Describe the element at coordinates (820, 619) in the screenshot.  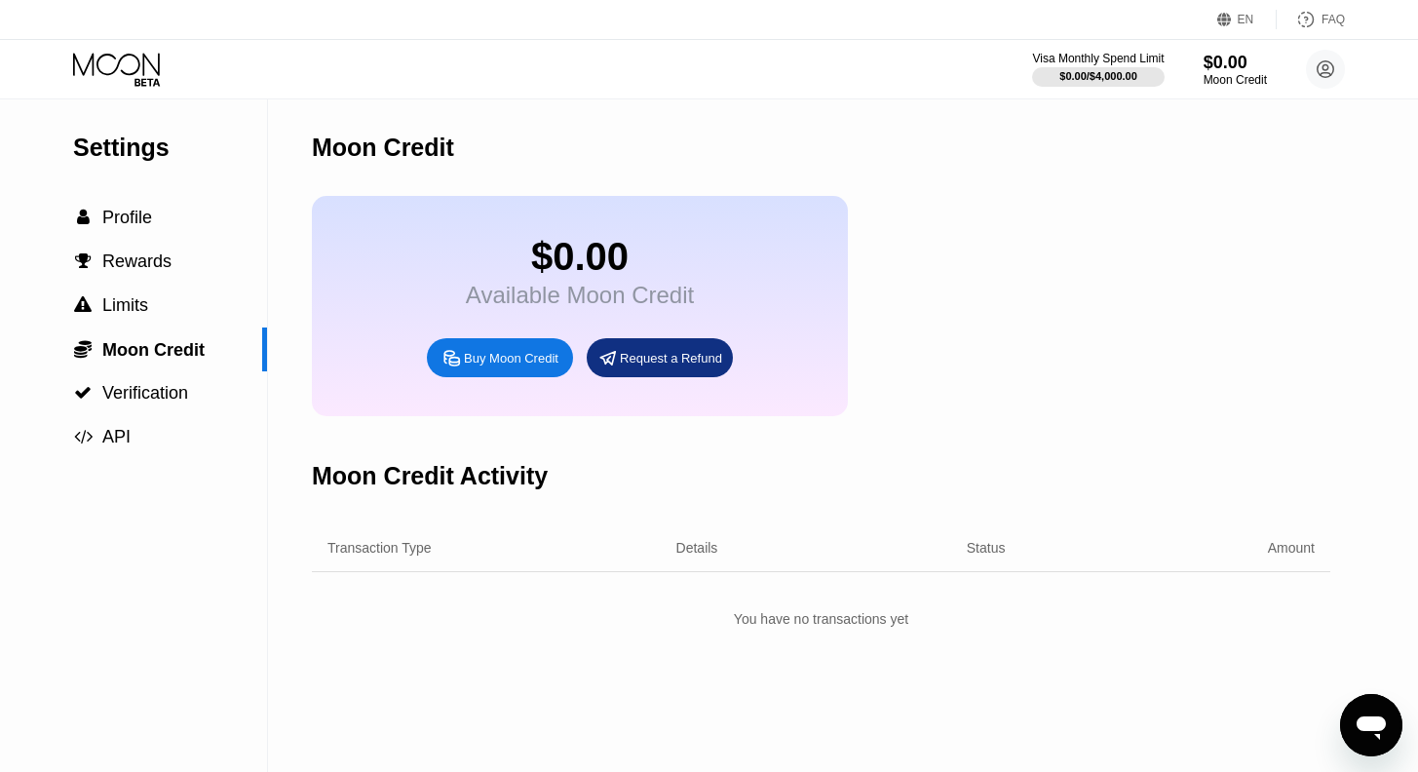
I see `div: You have no transactions yet` at that location.